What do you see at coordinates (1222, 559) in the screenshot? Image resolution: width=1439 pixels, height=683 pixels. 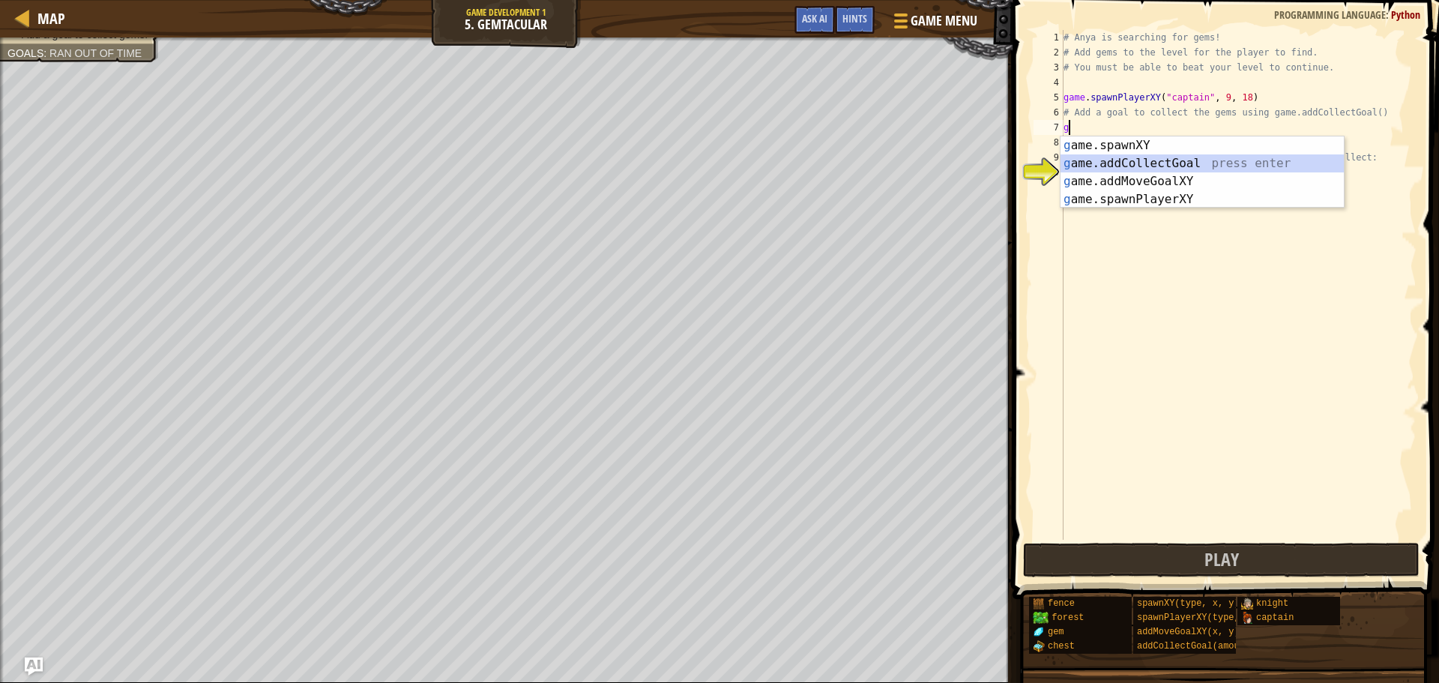 I see `span: Play` at bounding box center [1222, 559].